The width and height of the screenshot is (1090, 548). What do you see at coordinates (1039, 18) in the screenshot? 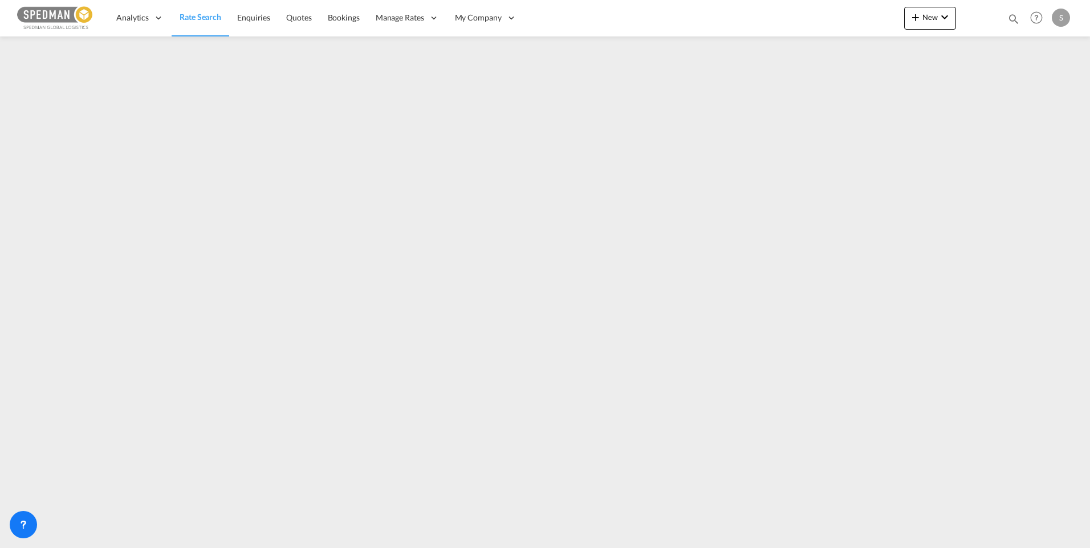
I see `div: Help` at bounding box center [1039, 18].